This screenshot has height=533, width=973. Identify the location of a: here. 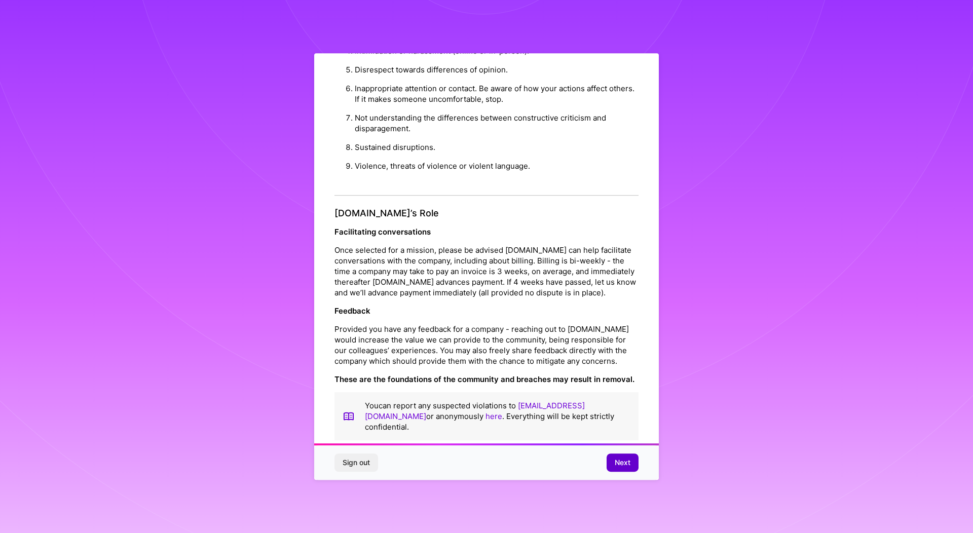
(494, 417).